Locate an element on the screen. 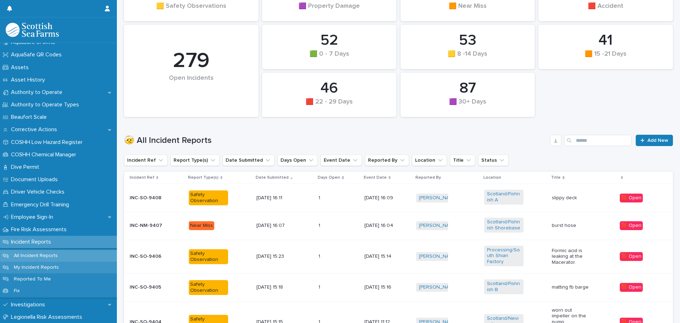 Image resolution: width=680 pixels, height=323 pixels. input: Search is located at coordinates (598, 140).